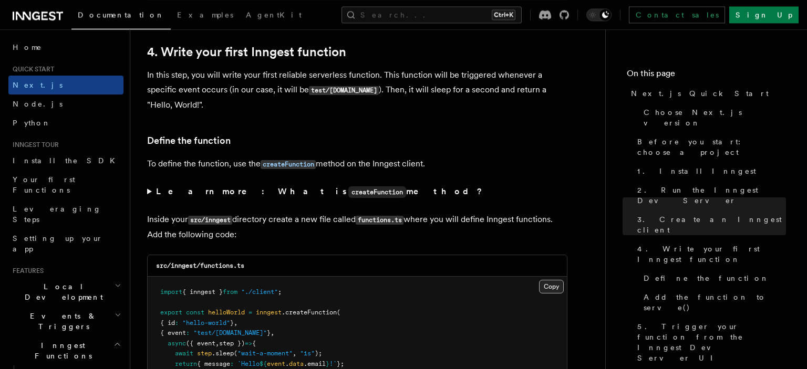 The height and width of the screenshot is (369, 807). What do you see at coordinates (357, 227) in the screenshot?
I see `p: Inside your directory create a new file called where you will define Inngest functions. Add the f...` at bounding box center [357, 227].